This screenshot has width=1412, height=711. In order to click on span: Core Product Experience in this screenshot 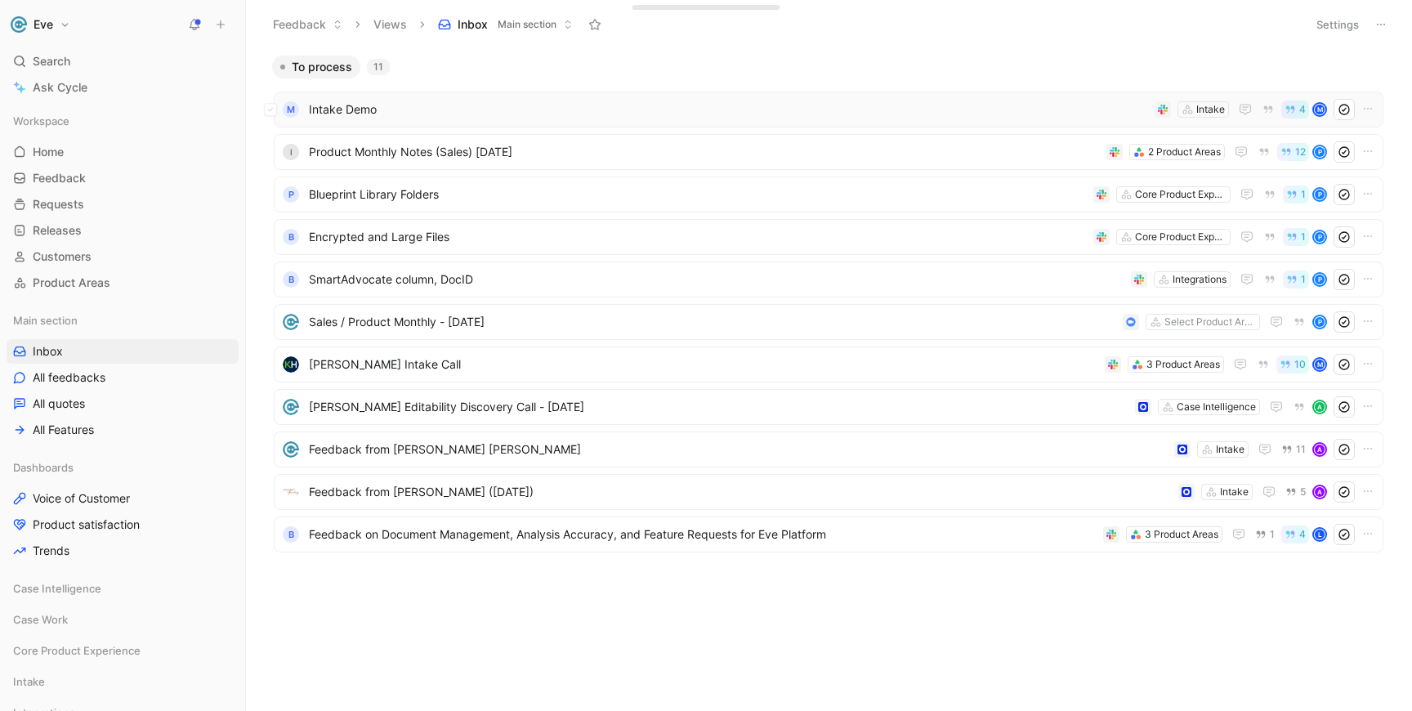, I will do `click(77, 651)`.